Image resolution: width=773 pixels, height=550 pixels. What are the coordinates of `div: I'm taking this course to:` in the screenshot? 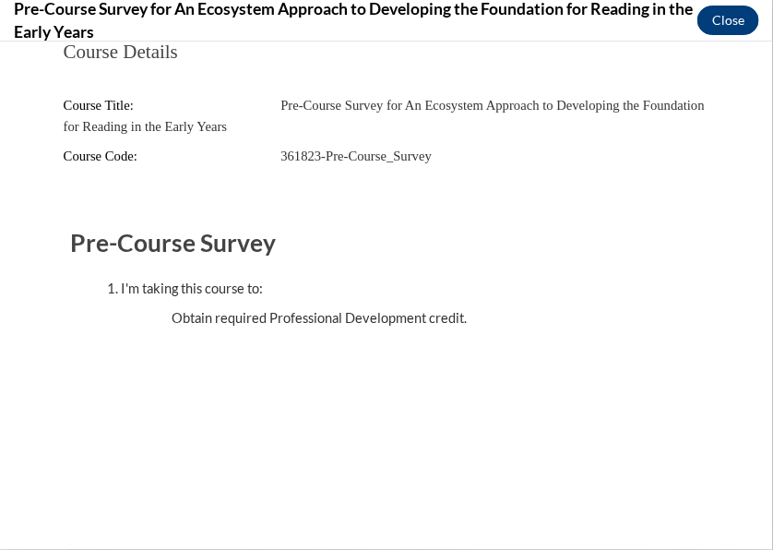 It's located at (405, 247).